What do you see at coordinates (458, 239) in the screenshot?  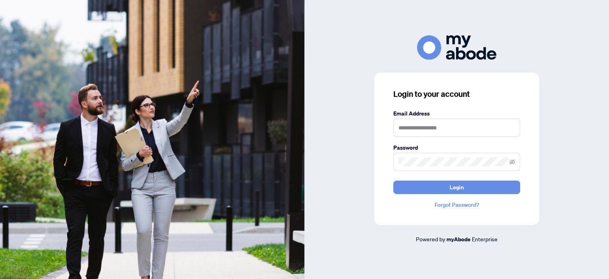 I see `a: myAbode` at bounding box center [458, 239].